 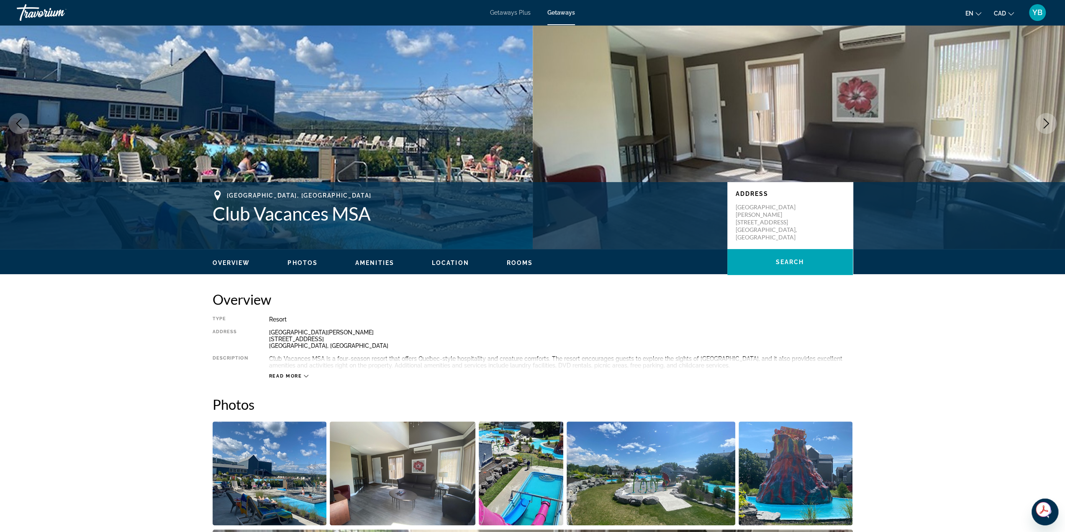 I want to click on span: Photos, so click(x=303, y=263).